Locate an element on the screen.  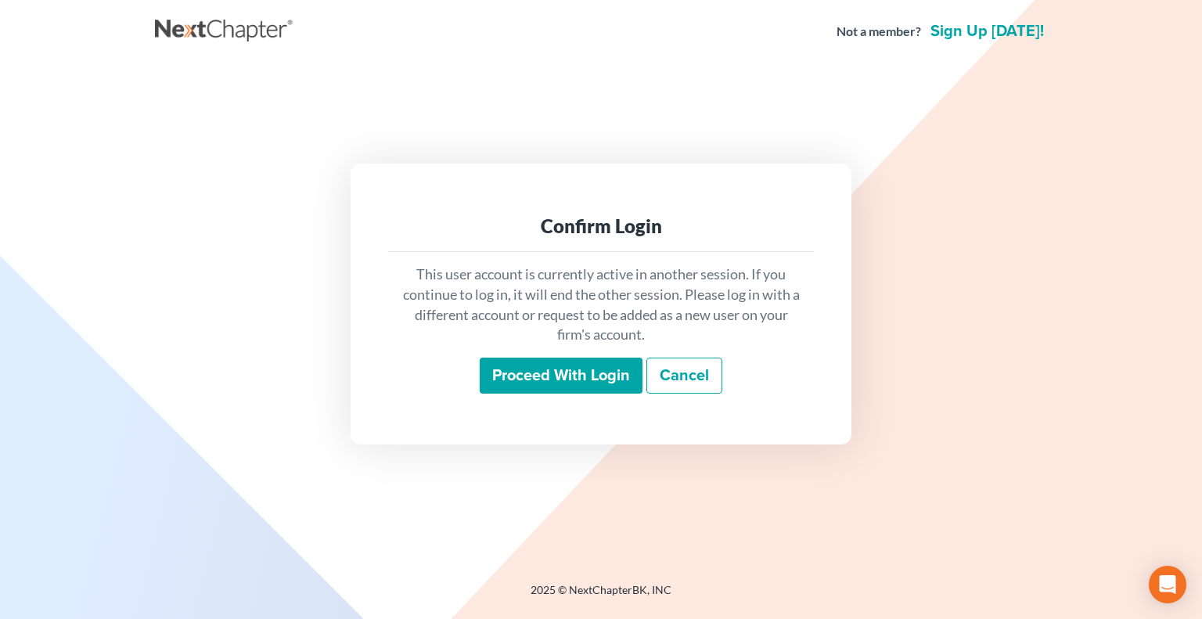
a: Cancel is located at coordinates (684, 376).